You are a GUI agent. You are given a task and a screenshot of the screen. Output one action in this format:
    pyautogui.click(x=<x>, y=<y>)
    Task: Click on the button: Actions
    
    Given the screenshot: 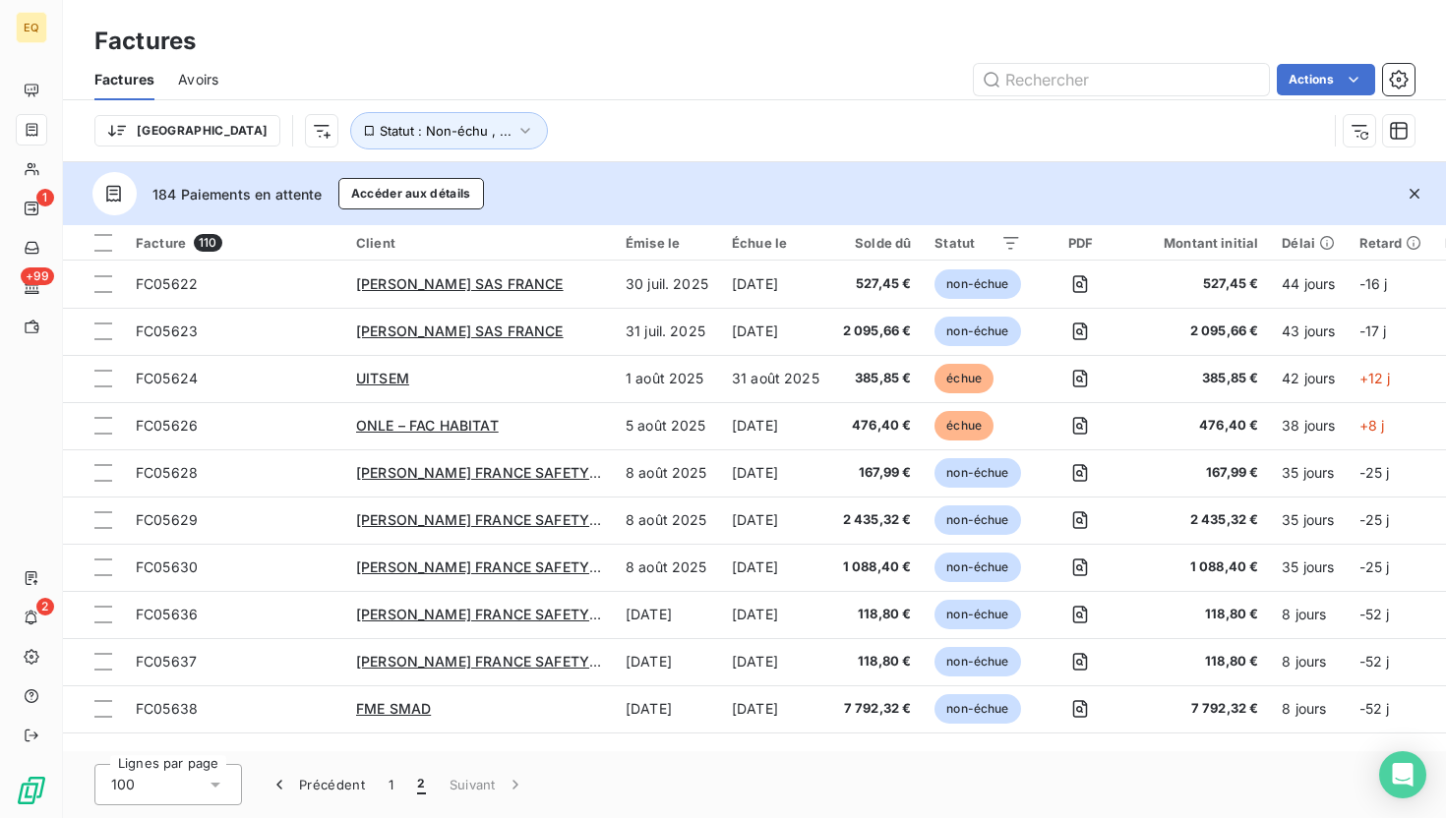 What is the action you would take?
    pyautogui.click(x=1326, y=80)
    